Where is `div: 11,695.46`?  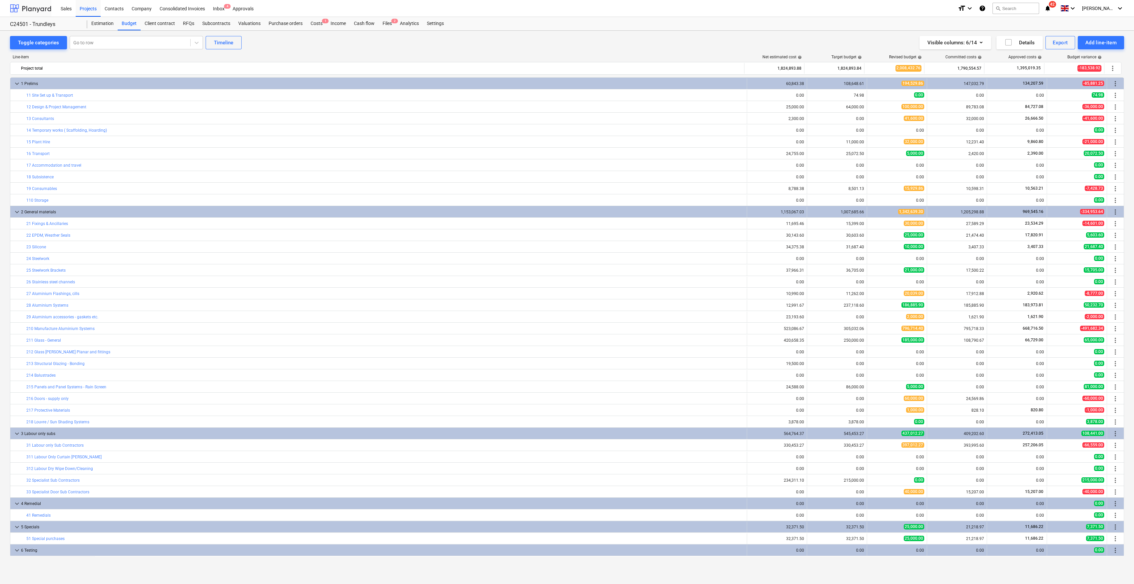 div: 11,695.46 is located at coordinates (777, 224).